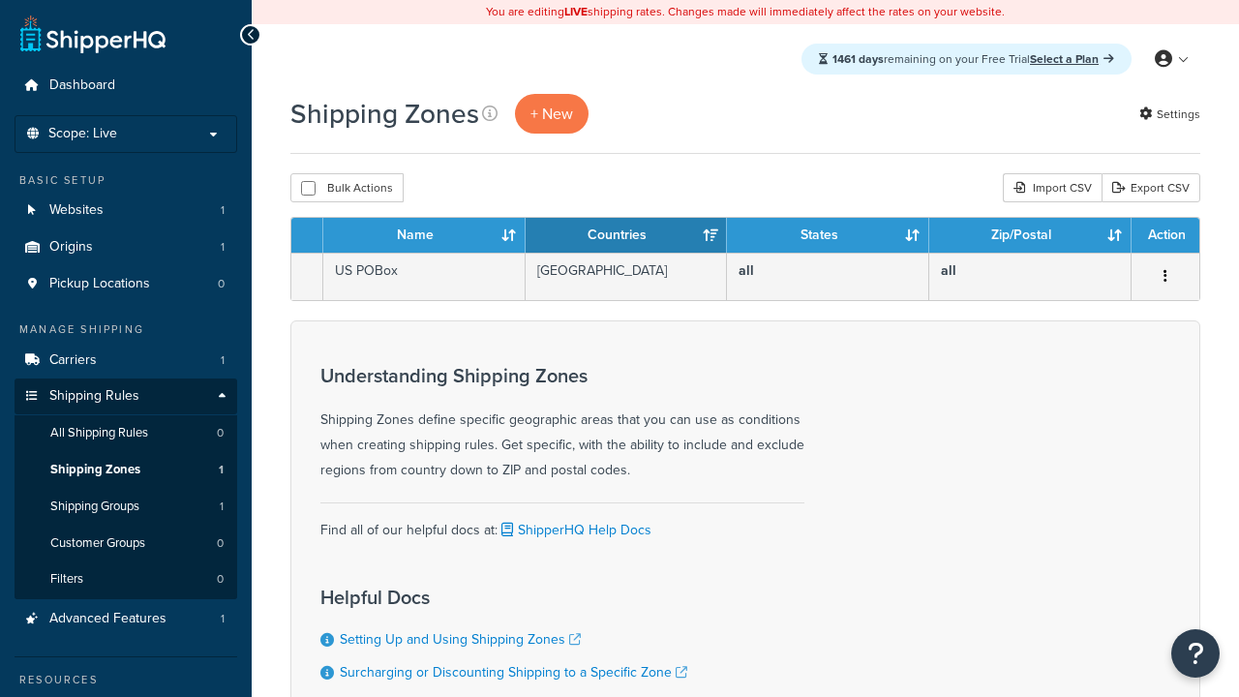 The image size is (1239, 697). What do you see at coordinates (126, 469) in the screenshot?
I see `a: Shipping Zones 1` at bounding box center [126, 469].